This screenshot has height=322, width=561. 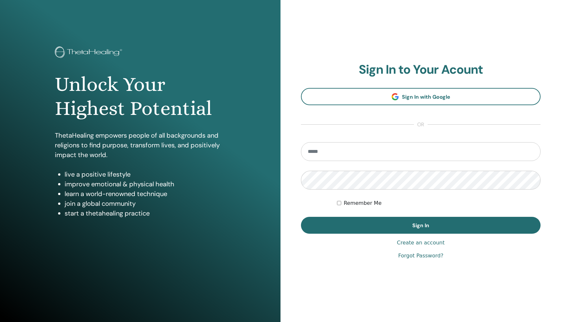 I want to click on p: ThetaHealing empowers people of all backgrounds and religions to find purpose, transform lives, a..., so click(x=140, y=145).